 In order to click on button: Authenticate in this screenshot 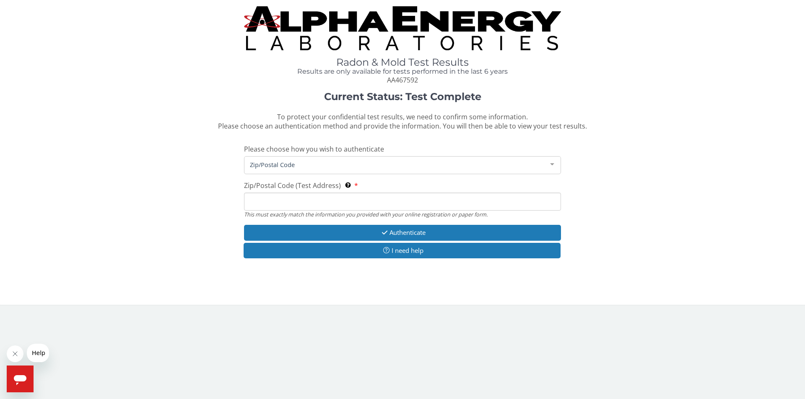, I will do `click(402, 233)`.